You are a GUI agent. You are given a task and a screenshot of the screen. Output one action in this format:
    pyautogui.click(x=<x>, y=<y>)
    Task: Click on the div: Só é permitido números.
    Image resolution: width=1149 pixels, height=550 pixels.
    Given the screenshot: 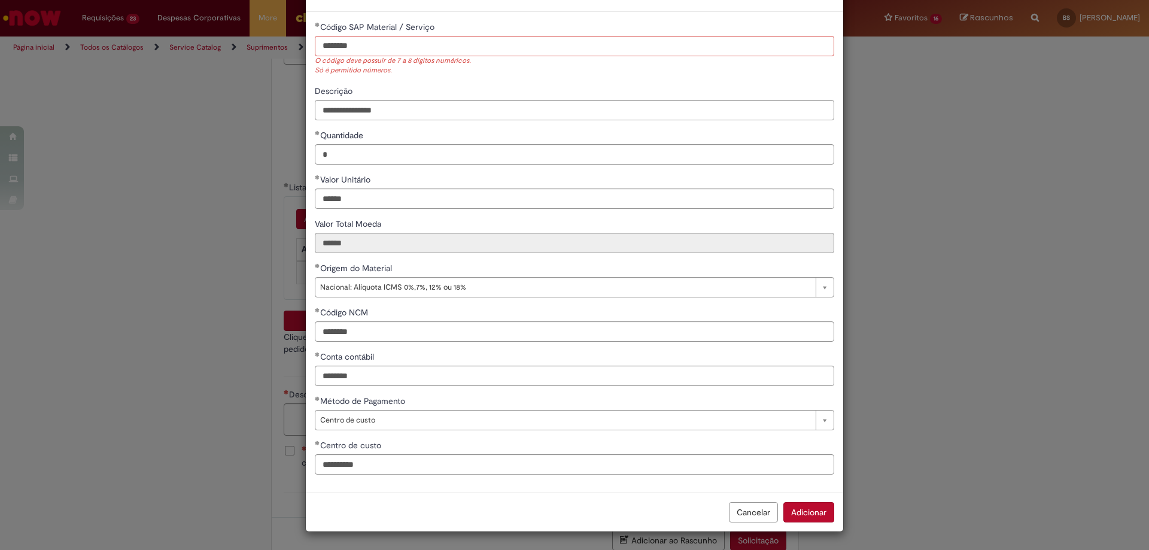 What is the action you would take?
    pyautogui.click(x=574, y=71)
    